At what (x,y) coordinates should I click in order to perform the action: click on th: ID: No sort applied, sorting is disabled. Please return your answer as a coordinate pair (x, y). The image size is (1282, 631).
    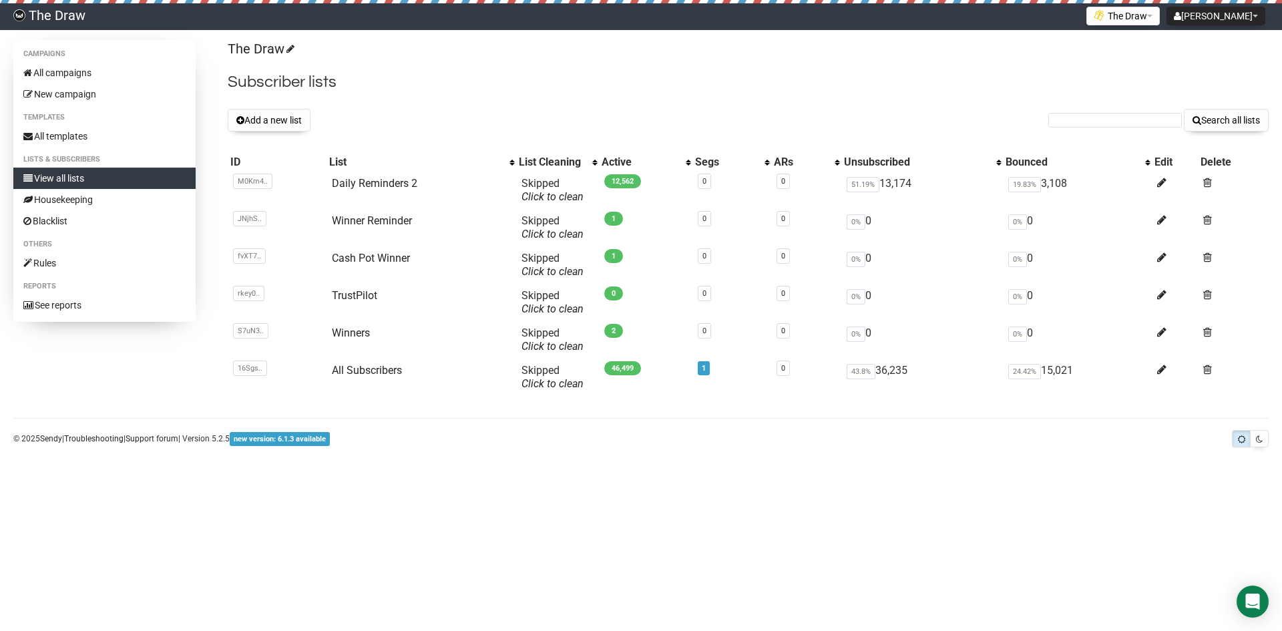
    Looking at the image, I should click on (277, 162).